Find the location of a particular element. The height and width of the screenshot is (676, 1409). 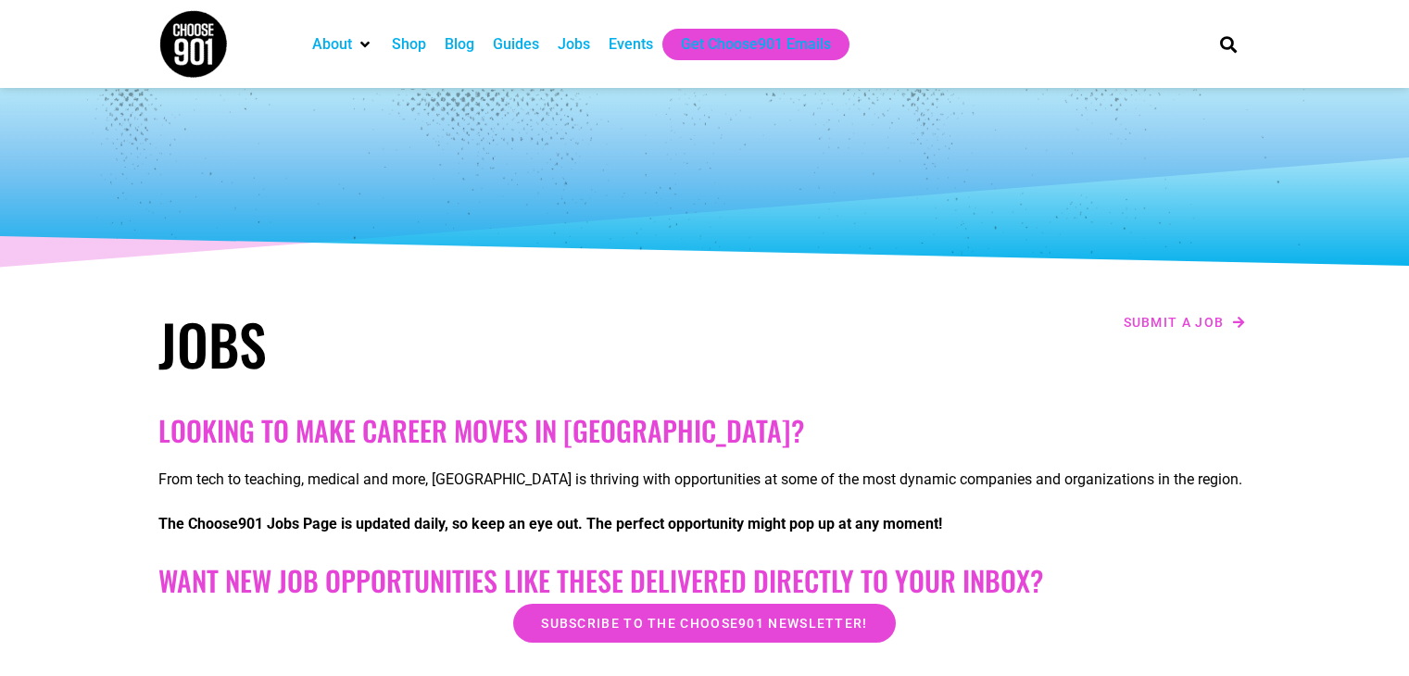

a: Events is located at coordinates (631, 44).